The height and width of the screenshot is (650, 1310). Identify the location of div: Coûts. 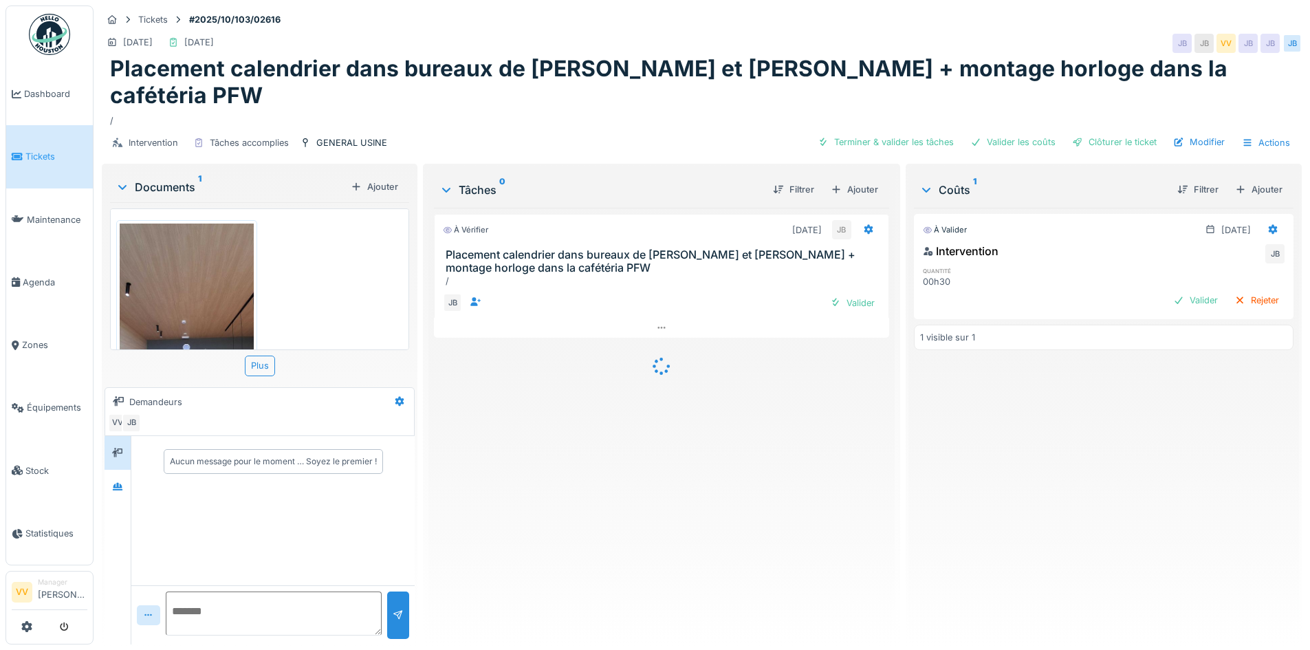
(1043, 190).